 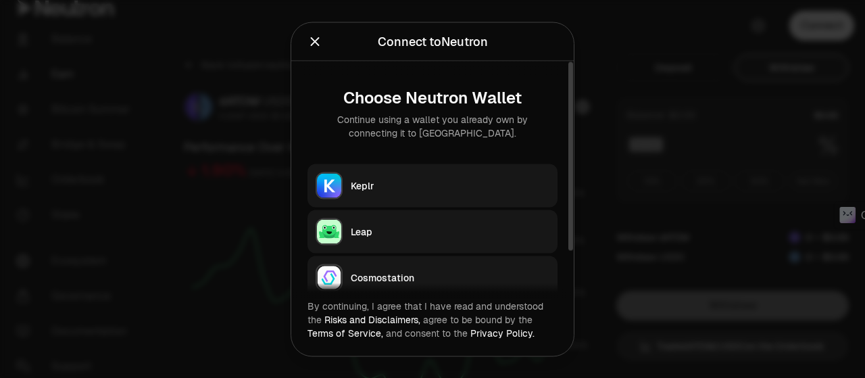 I want to click on a: Terms of Service,, so click(x=345, y=333).